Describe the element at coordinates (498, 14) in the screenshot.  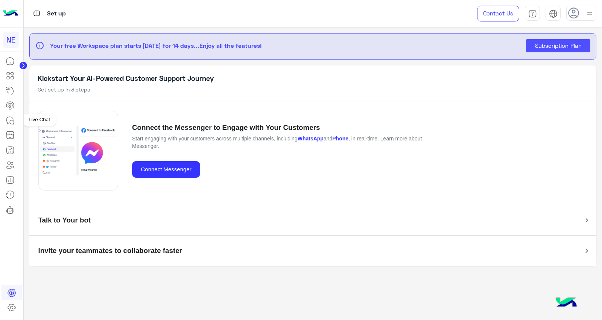
I see `a: Contact Us` at that location.